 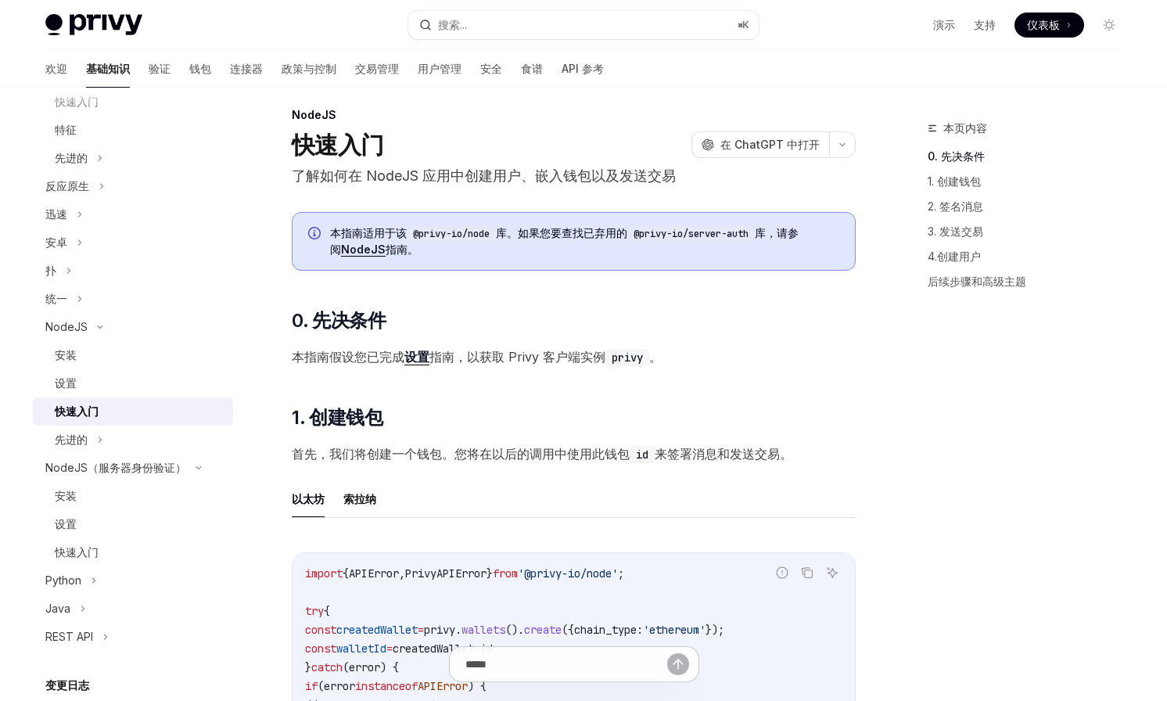 What do you see at coordinates (832, 572) in the screenshot?
I see `button: 询问人工智能` at bounding box center [832, 572].